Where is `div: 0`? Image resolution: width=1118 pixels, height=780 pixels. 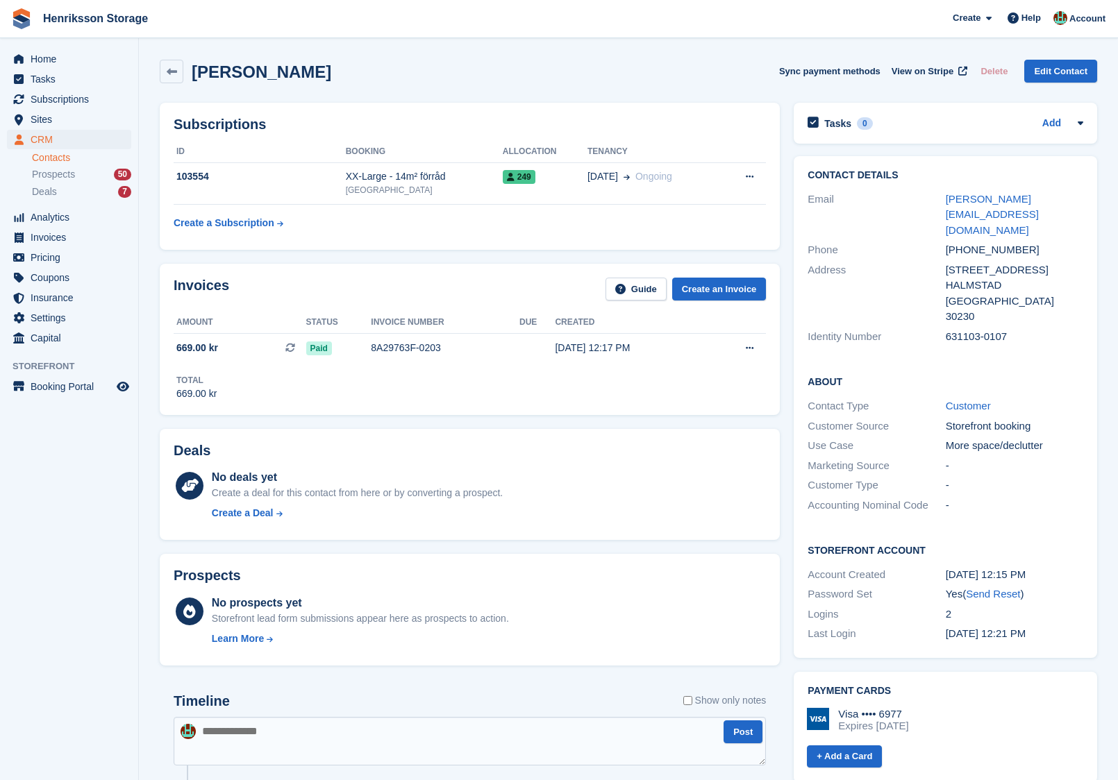 div: 0 is located at coordinates (864, 124).